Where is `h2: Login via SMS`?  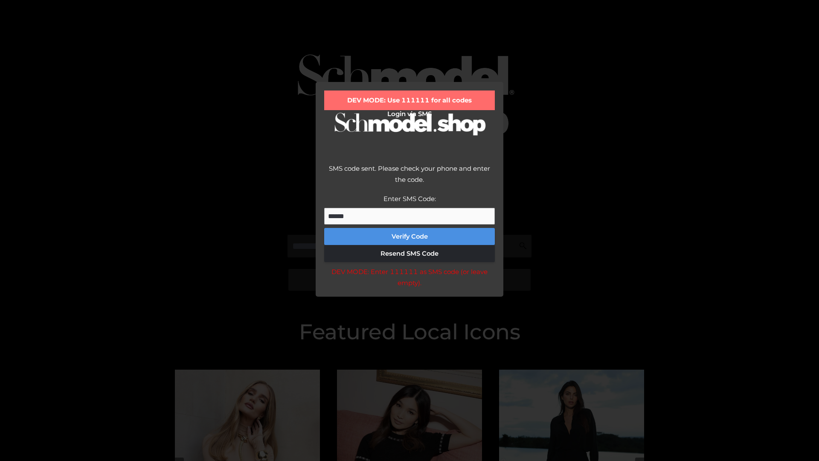 h2: Login via SMS is located at coordinates (409, 114).